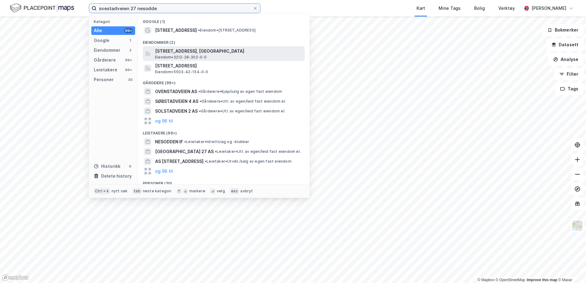  Describe the element at coordinates (120, 191) in the screenshot. I see `div: nytt søk` at that location.